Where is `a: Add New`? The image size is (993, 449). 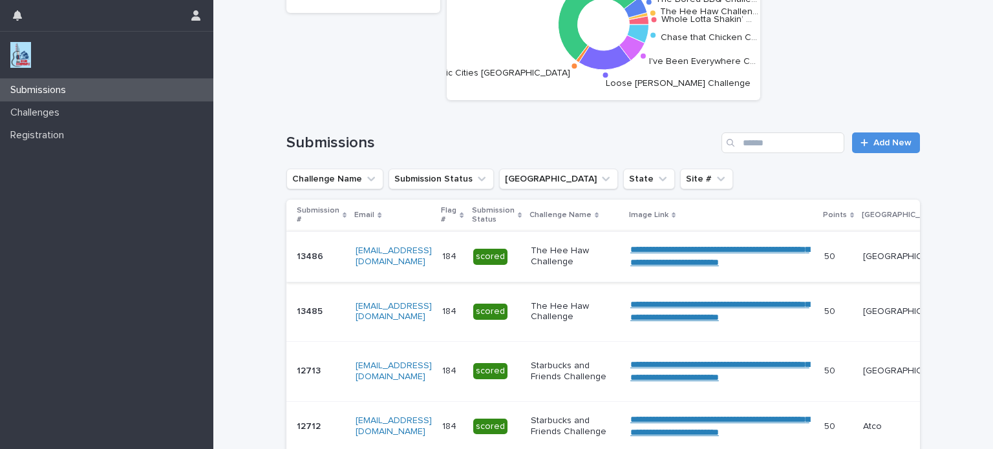 a: Add New is located at coordinates (886, 143).